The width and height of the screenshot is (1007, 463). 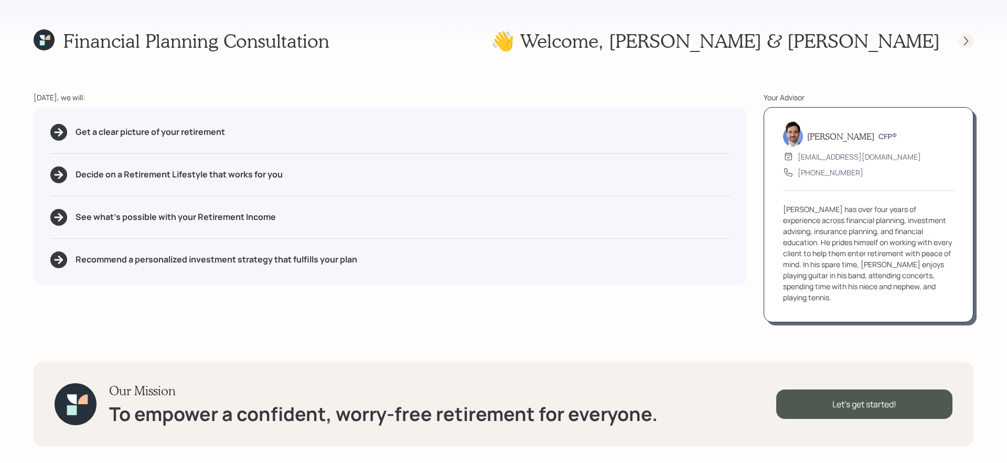 I want to click on div: Let's get started!, so click(x=864, y=404).